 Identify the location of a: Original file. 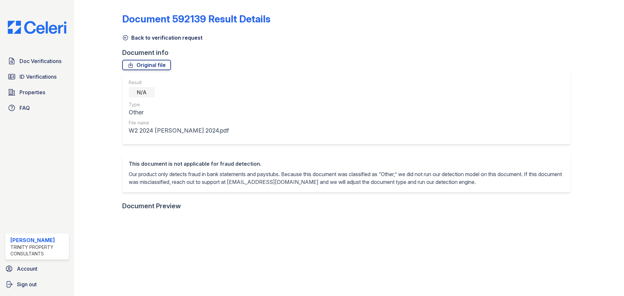
(147, 65).